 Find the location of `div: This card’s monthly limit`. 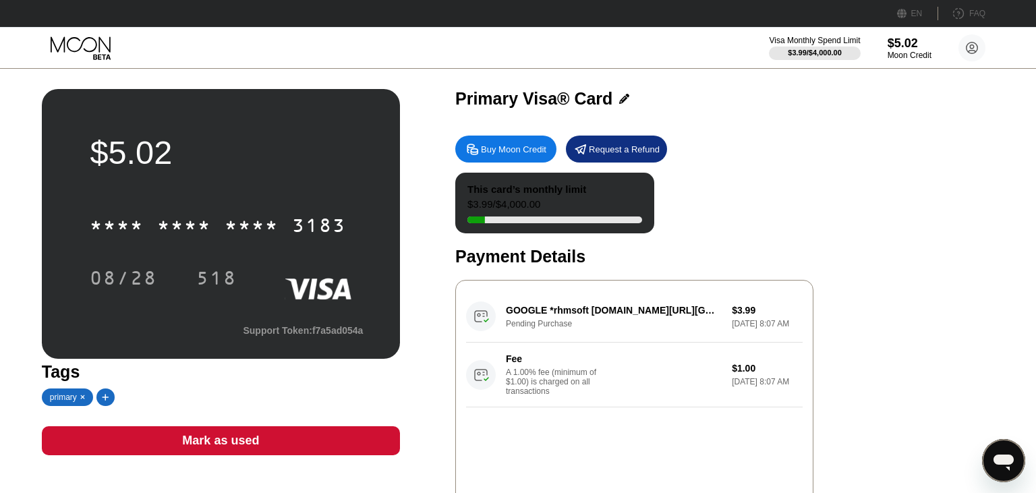

div: This card’s monthly limit is located at coordinates (527, 189).